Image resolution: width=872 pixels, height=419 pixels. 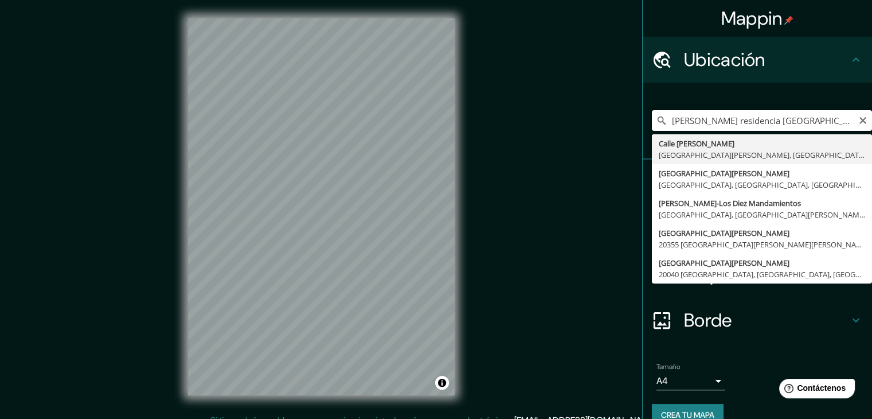 What do you see at coordinates (863, 119) in the screenshot?
I see `button: Claro` at bounding box center [863, 119].